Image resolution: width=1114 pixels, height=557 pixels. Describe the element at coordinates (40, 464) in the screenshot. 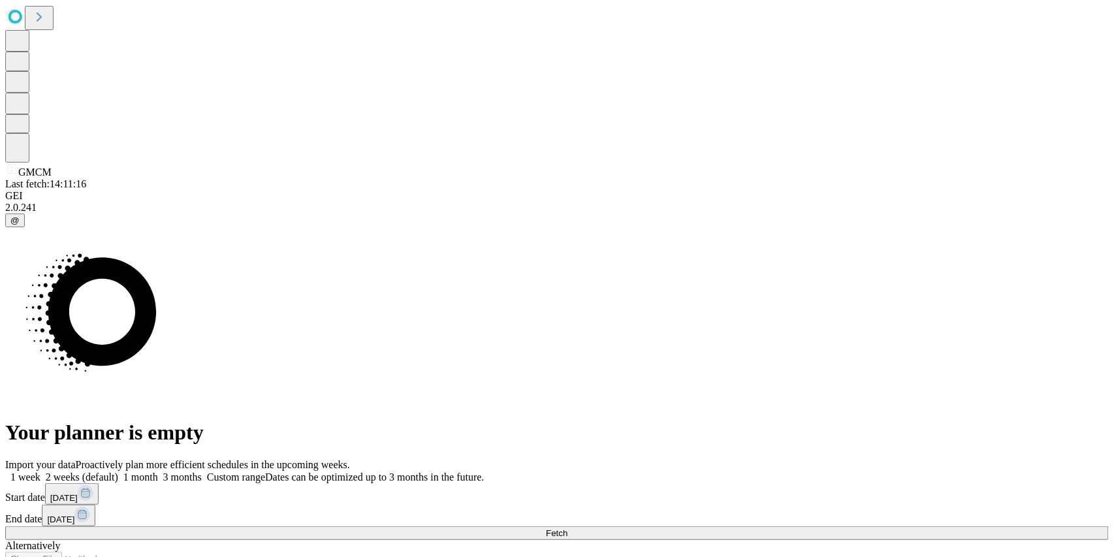

I see `span: Import your data` at that location.